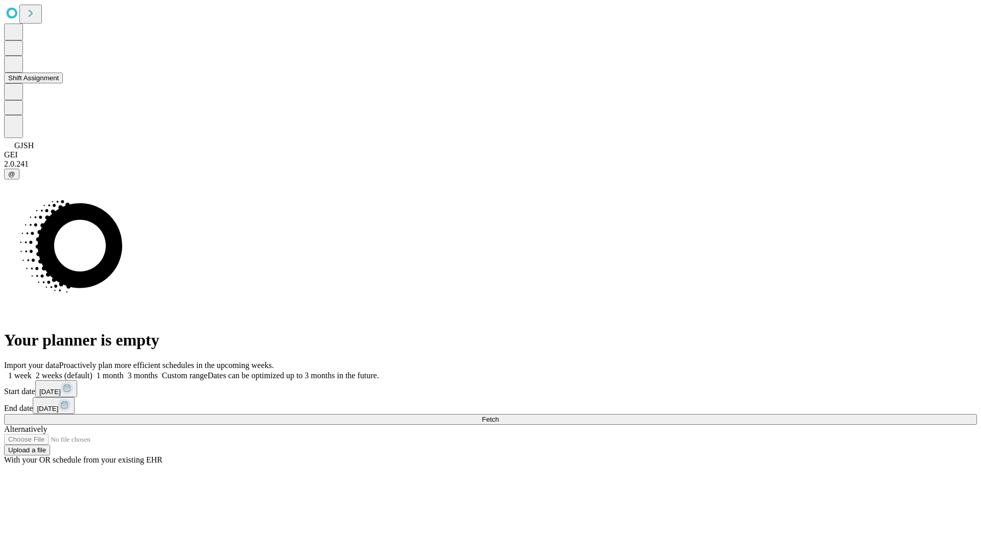 The width and height of the screenshot is (981, 552). I want to click on span: 3 months, so click(143, 375).